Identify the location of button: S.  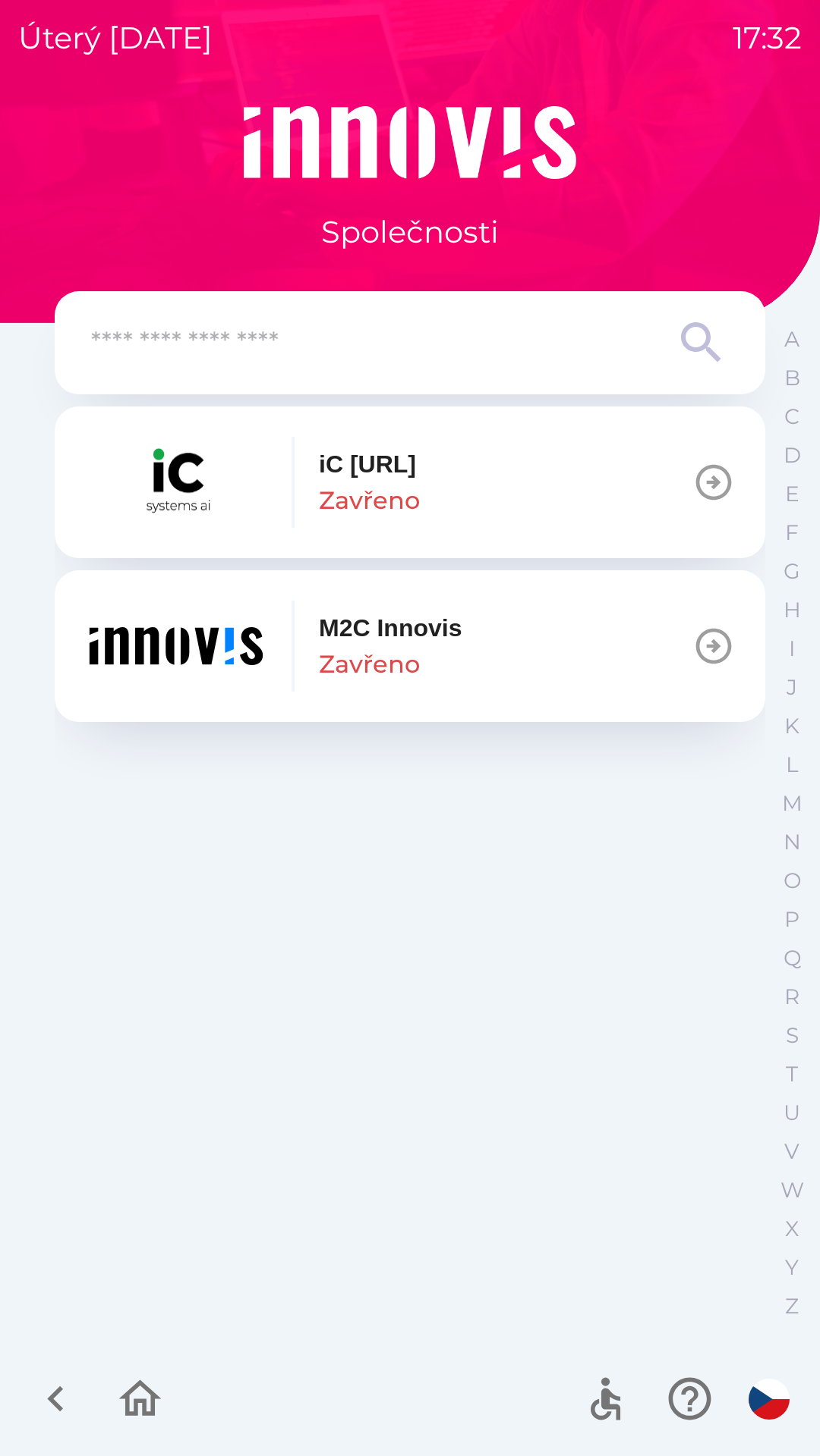
(791, 1035).